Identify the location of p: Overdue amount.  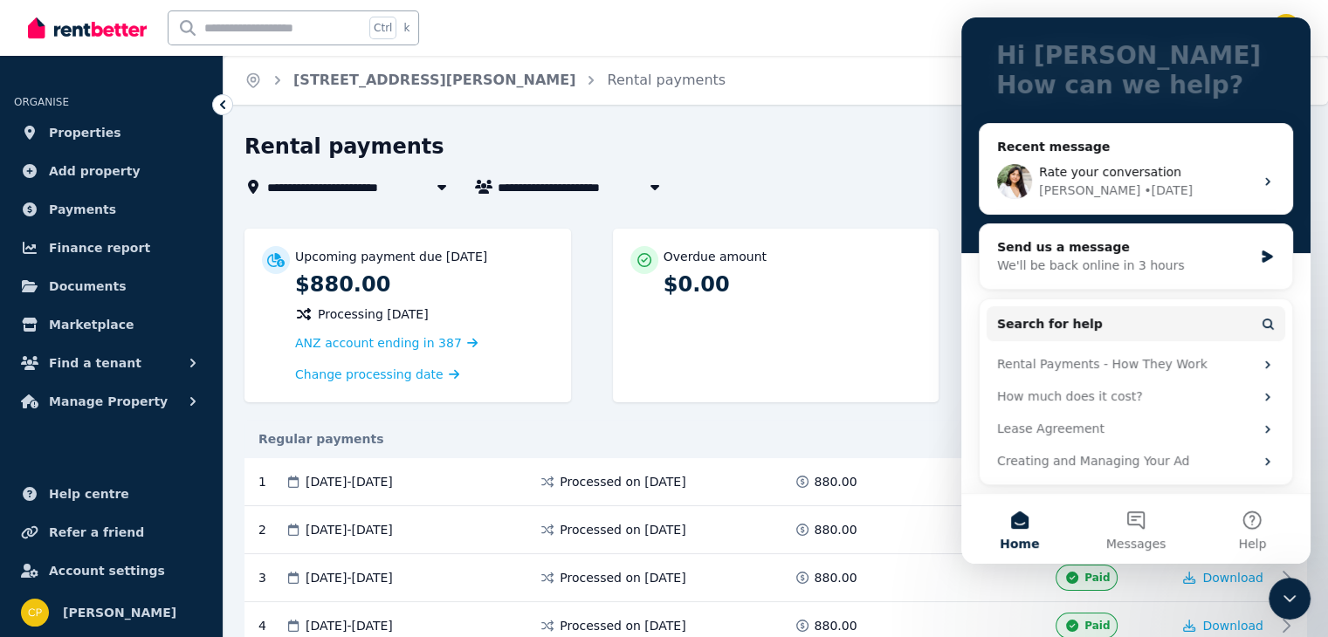
(715, 257).